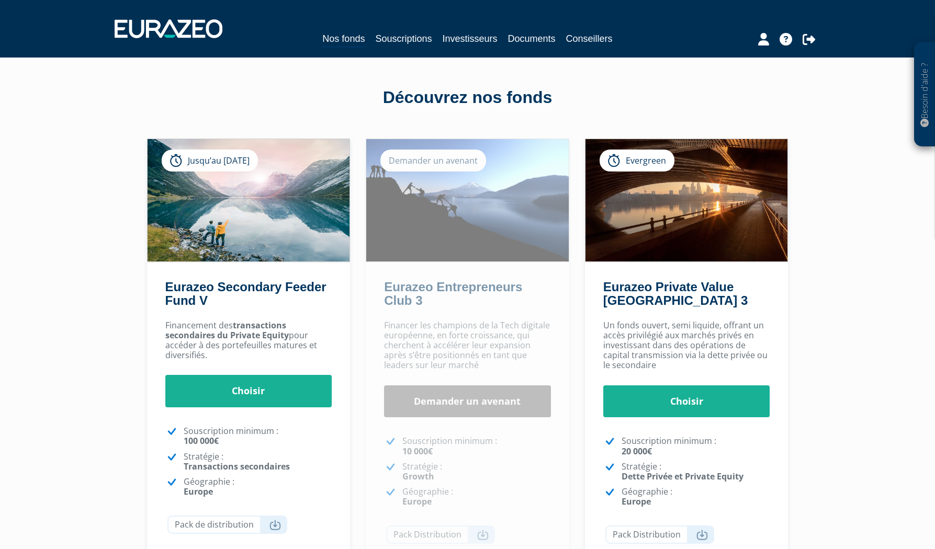 This screenshot has height=549, width=935. What do you see at coordinates (637, 451) in the screenshot?
I see `strong: 20 000€` at bounding box center [637, 451].